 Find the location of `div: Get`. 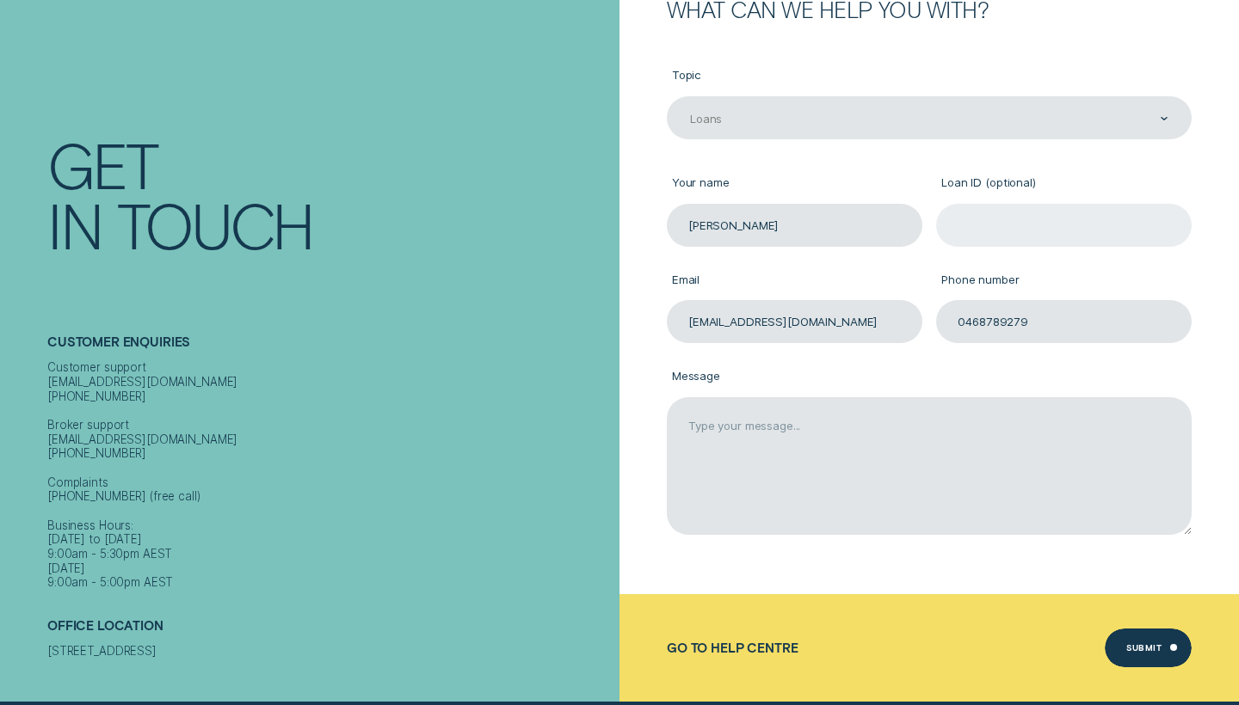

div: Get is located at coordinates (102, 164).